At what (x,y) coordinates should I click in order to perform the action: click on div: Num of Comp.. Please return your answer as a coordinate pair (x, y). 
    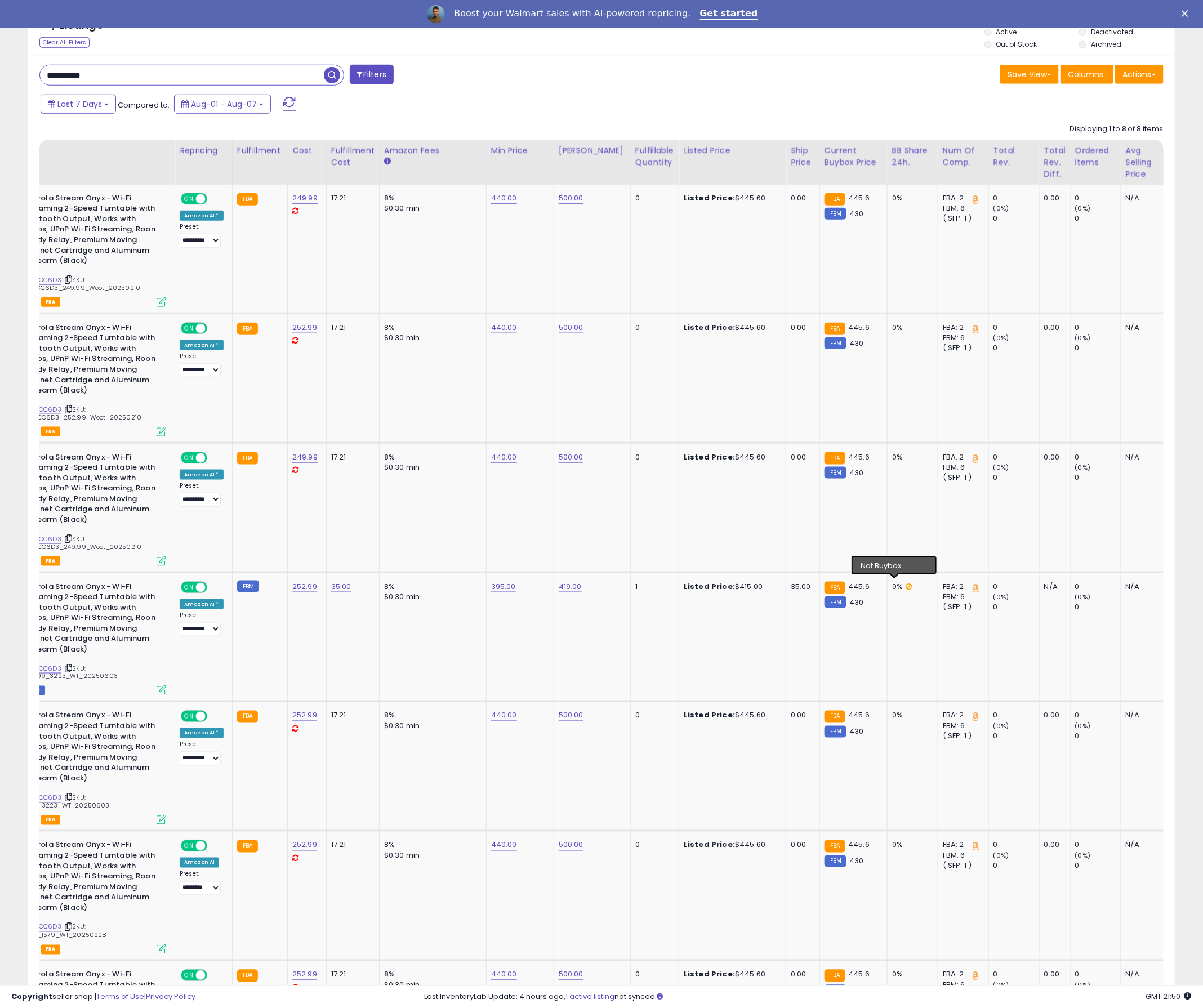
    Looking at the image, I should click on (963, 156).